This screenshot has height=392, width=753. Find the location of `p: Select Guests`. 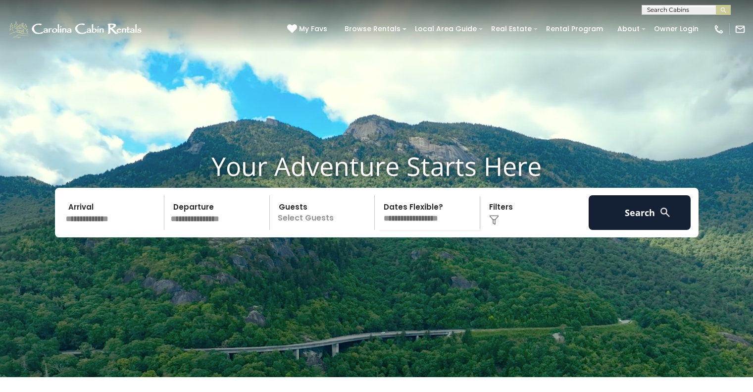

p: Select Guests is located at coordinates (324, 212).